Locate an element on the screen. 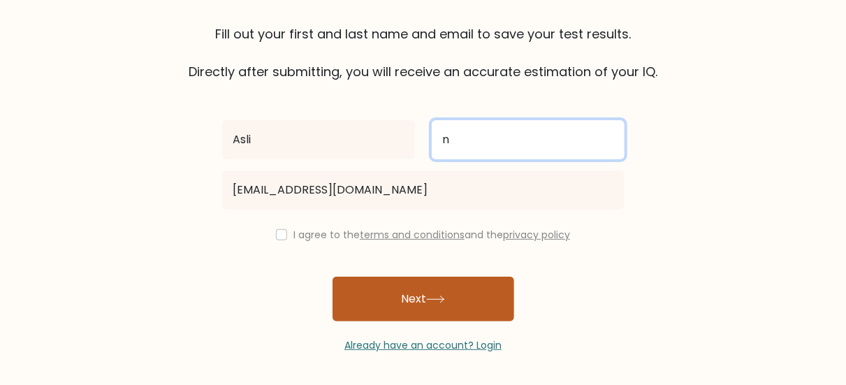 The image size is (846, 385). a: privacy policy is located at coordinates (537, 235).